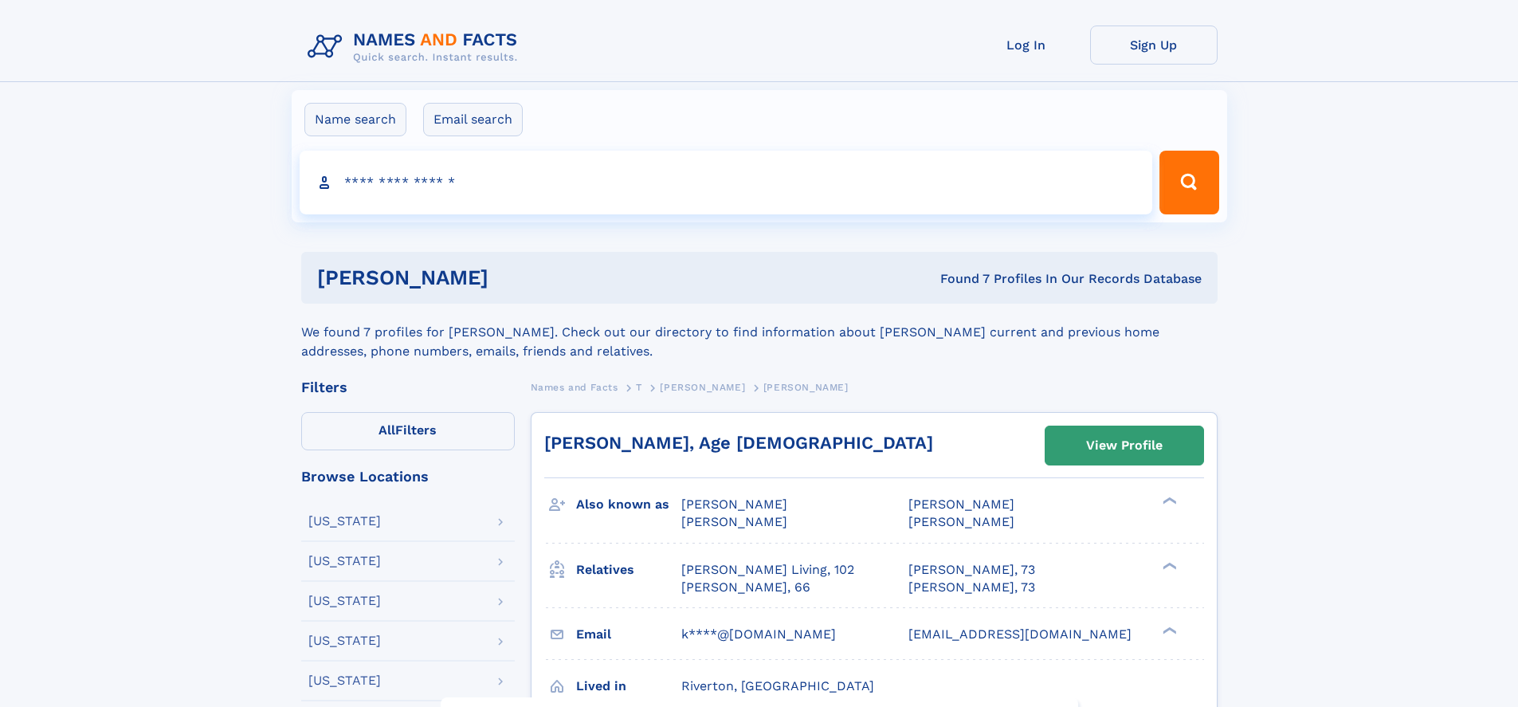 This screenshot has height=707, width=1518. Describe the element at coordinates (629, 634) in the screenshot. I see `h3: Email` at that location.